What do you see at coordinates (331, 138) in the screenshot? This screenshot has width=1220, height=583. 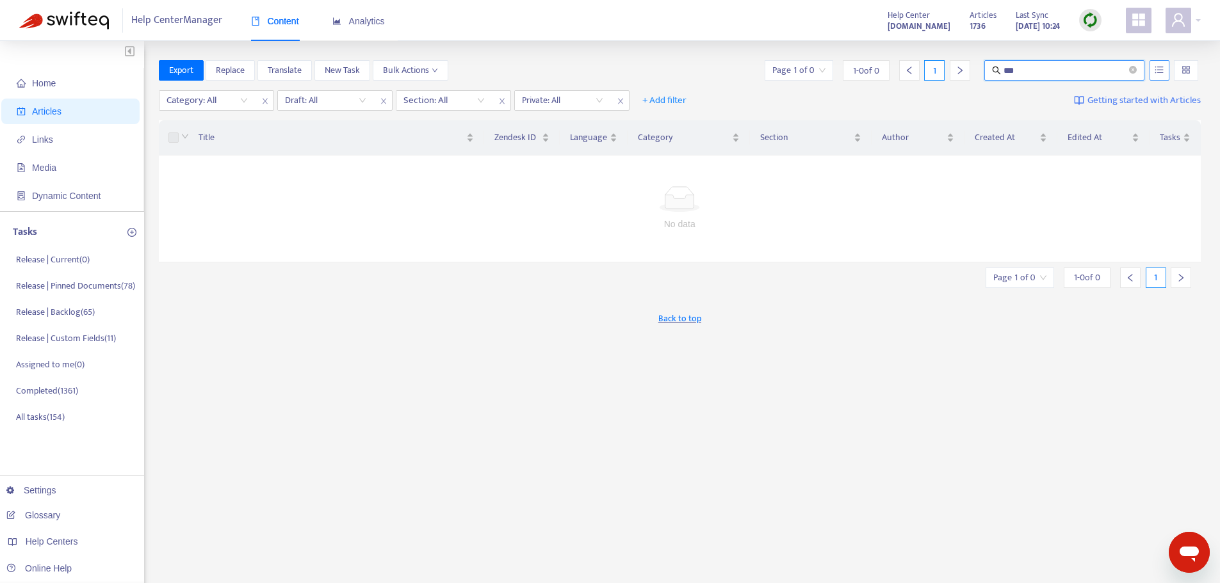 I see `span: Title` at bounding box center [331, 138].